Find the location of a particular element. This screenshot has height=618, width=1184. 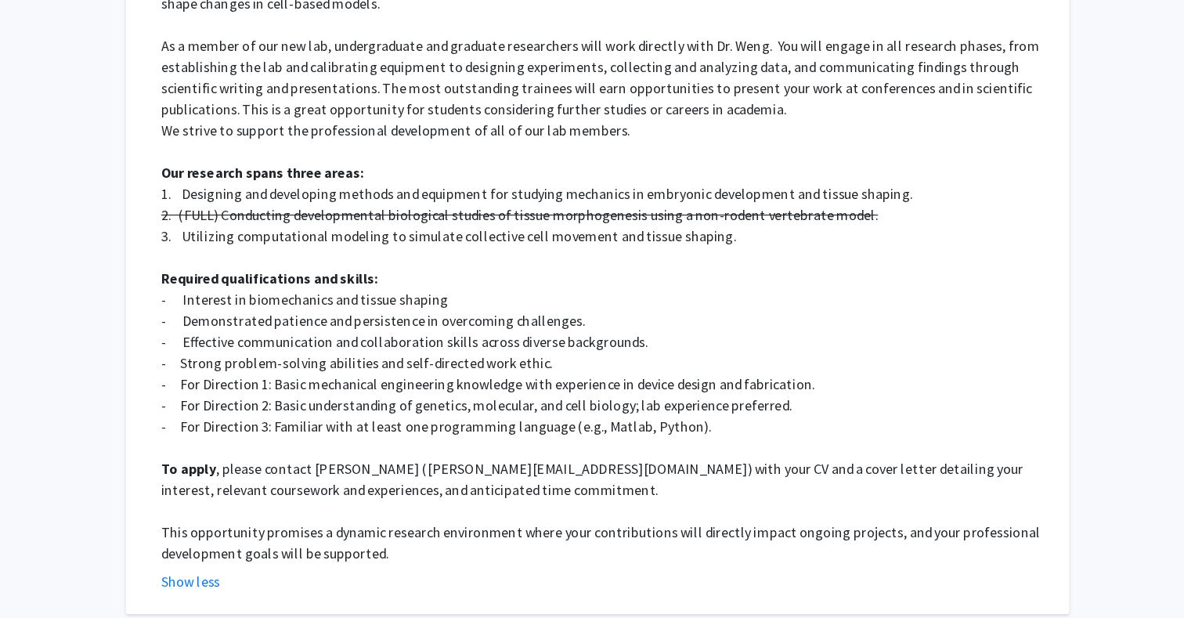

p: This opportunity promises a dynamic research environment where your contributions will directly i... is located at coordinates (598, 516).